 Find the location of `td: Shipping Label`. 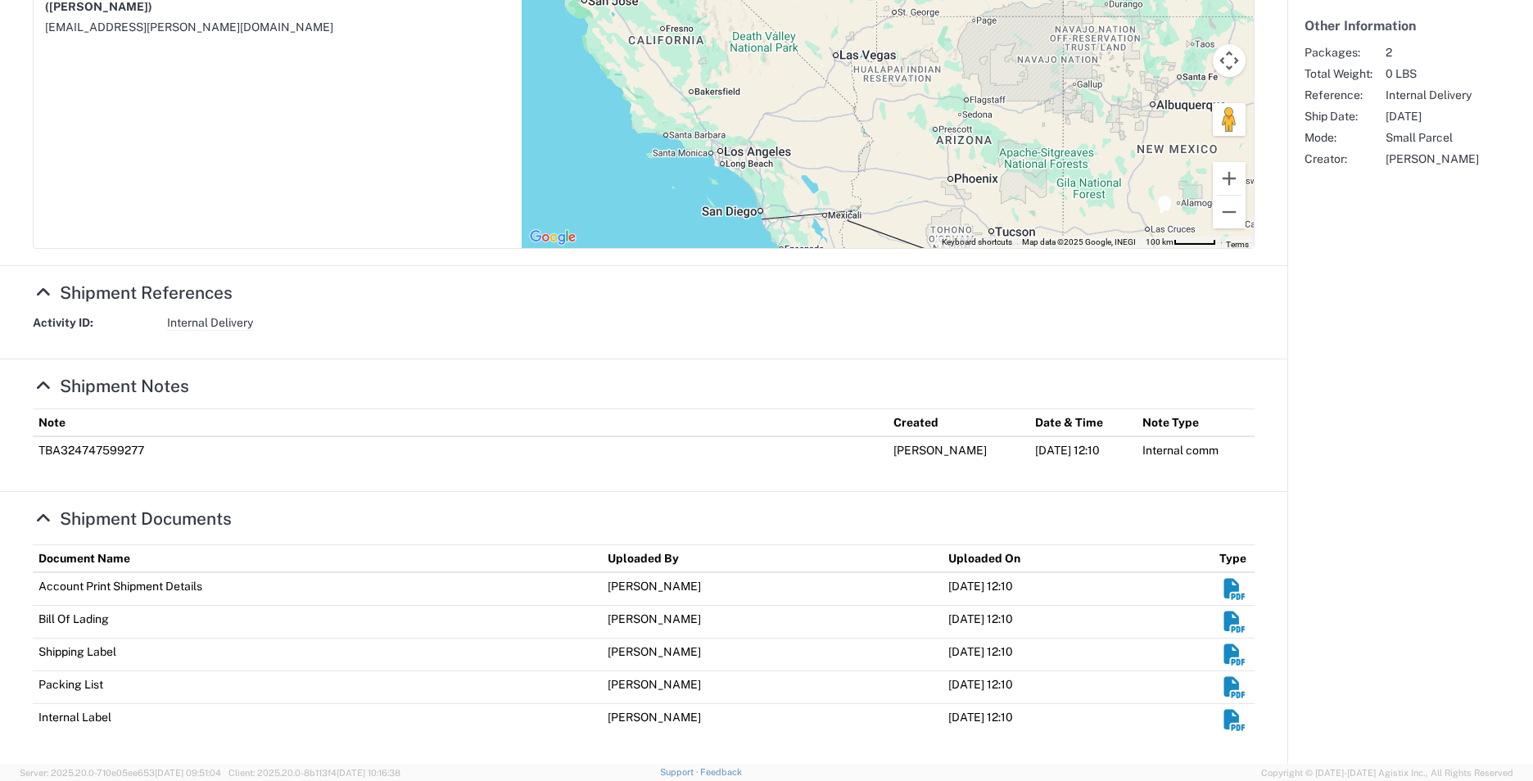

td: Shipping Label is located at coordinates (317, 655).